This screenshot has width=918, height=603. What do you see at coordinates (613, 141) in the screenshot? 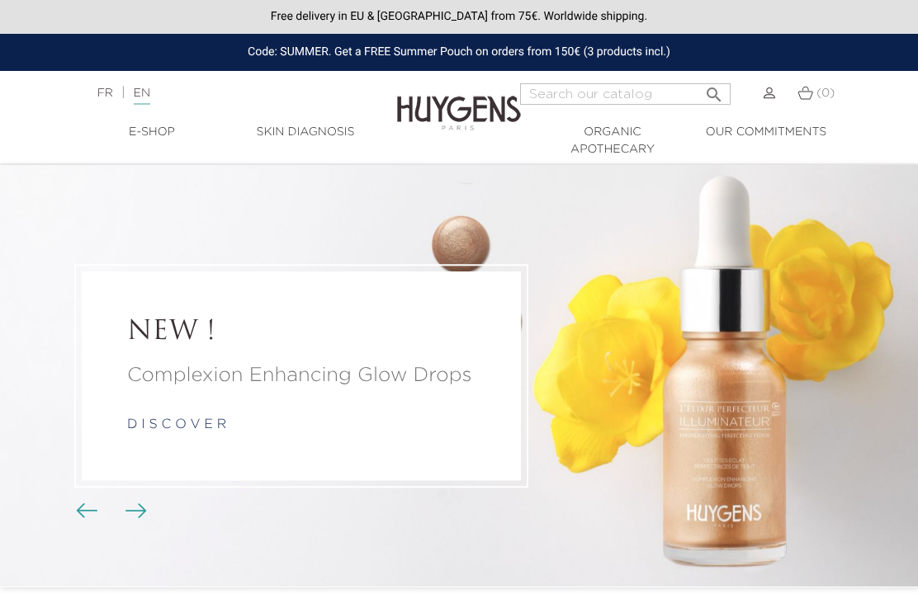
I see `a: Organic Apothecary` at bounding box center [613, 141].